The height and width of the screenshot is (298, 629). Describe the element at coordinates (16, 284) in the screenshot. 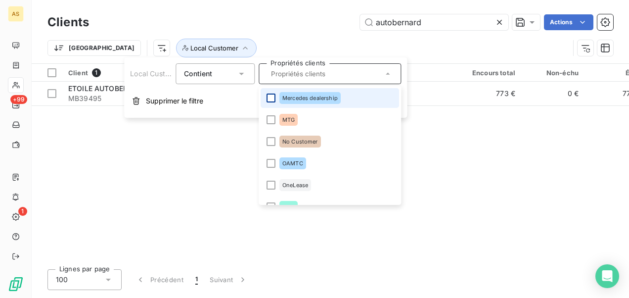

I see `img: Logo LeanPay` at that location.